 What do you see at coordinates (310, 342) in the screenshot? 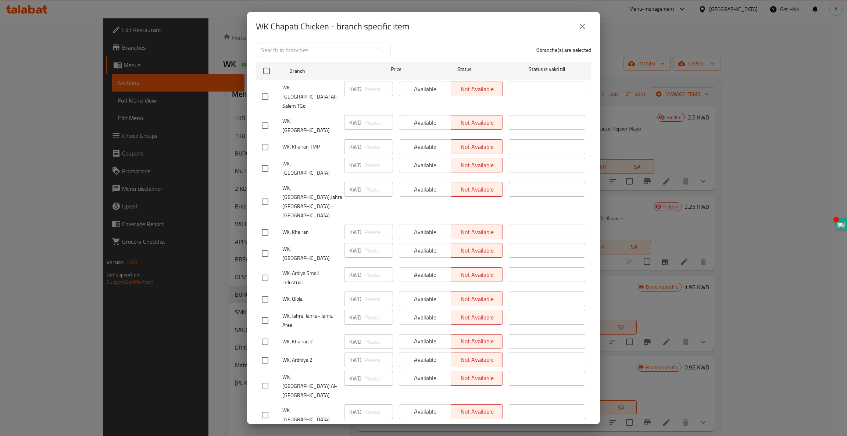
I see `span: WK, Khairan 2` at bounding box center [310, 342].